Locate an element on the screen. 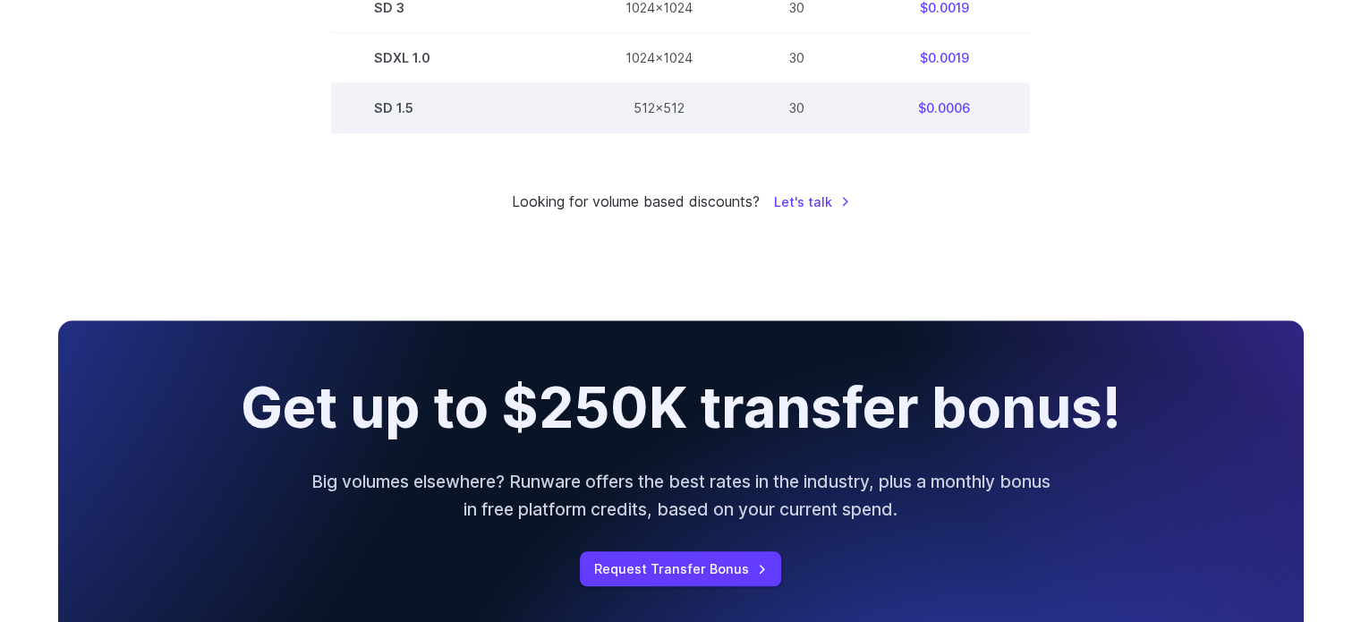 This screenshot has height=622, width=1361. h2: Get up to $250K transfer bonus! is located at coordinates (681, 408).